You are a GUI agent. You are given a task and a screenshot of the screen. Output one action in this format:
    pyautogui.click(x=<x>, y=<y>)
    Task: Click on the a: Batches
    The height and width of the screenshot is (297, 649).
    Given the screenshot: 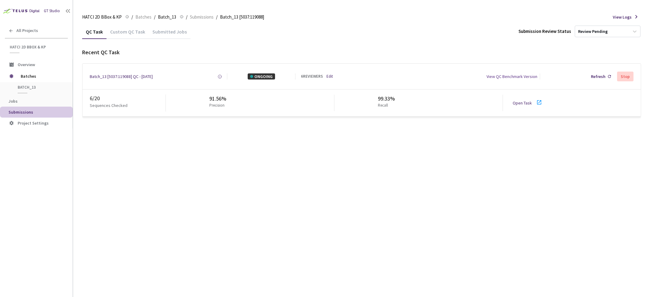 What is the action you would take?
    pyautogui.click(x=143, y=17)
    